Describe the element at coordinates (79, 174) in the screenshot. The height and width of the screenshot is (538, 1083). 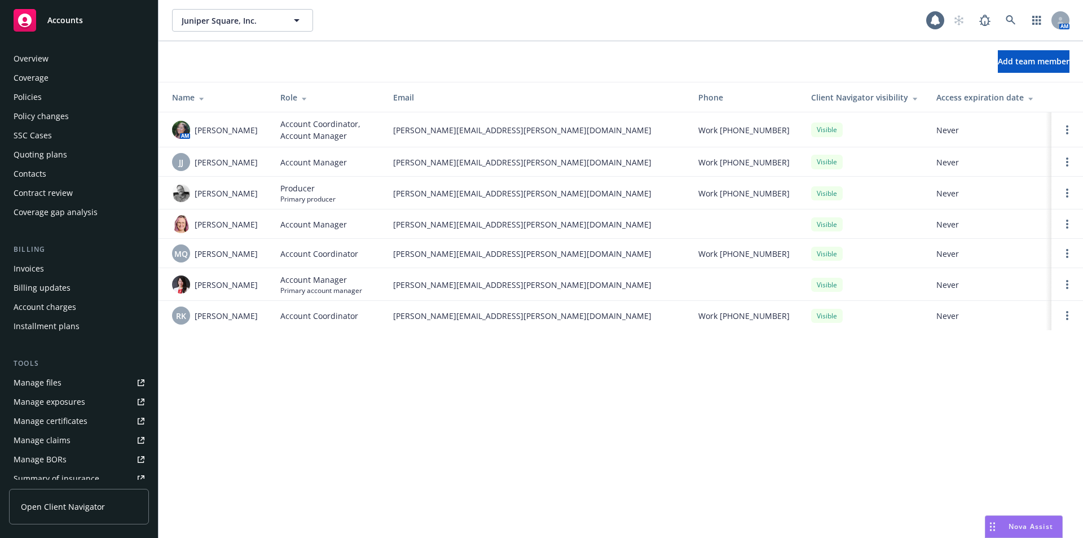
I see `a: Contacts` at that location.